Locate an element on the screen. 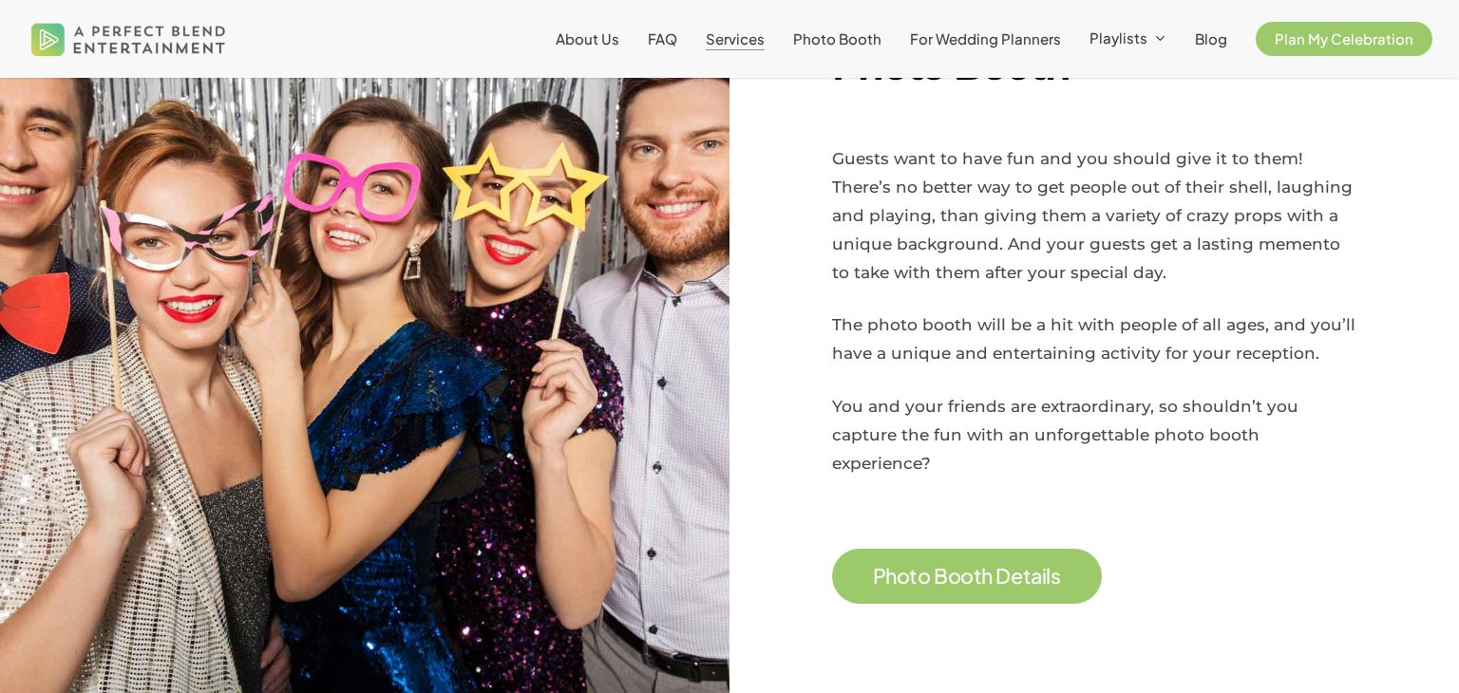 The width and height of the screenshot is (1459, 693). span: B is located at coordinates (940, 577).